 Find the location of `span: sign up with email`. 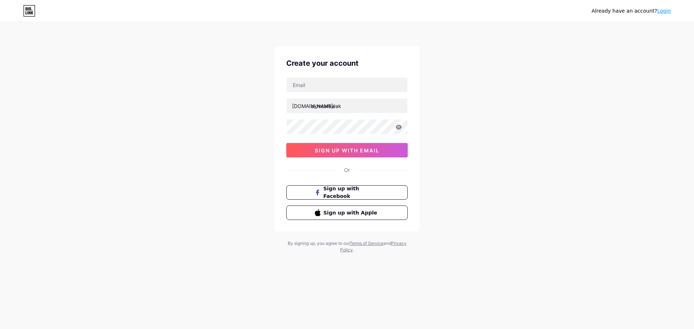

span: sign up with email is located at coordinates (347, 150).